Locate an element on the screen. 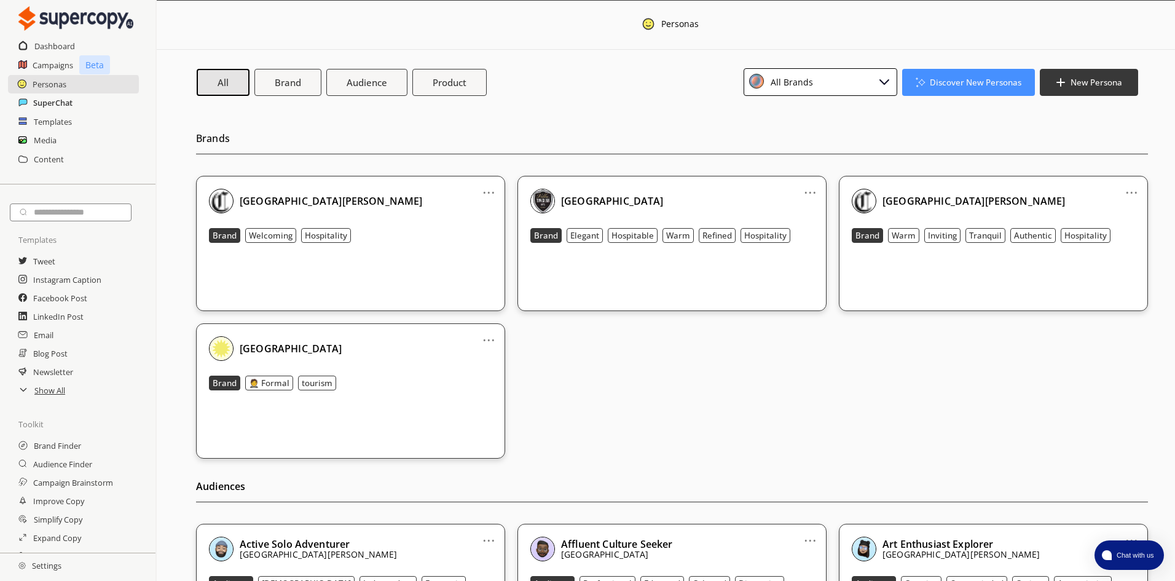 The height and width of the screenshot is (581, 1175). h2: Brands is located at coordinates (671, 141).